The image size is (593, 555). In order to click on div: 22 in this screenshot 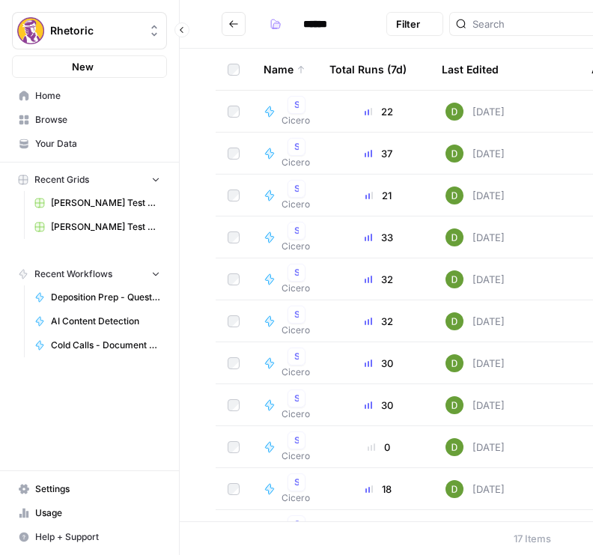, I will do `click(378, 112)`.